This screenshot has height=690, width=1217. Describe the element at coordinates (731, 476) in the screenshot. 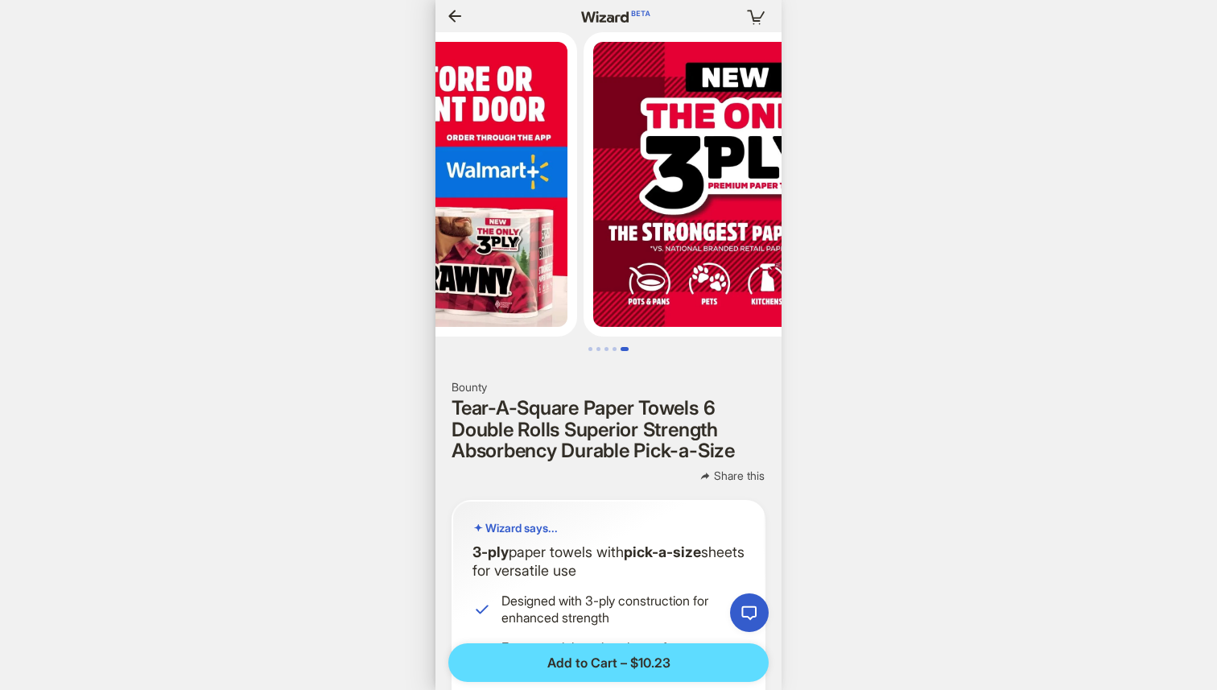

I see `button: Share this` at that location.